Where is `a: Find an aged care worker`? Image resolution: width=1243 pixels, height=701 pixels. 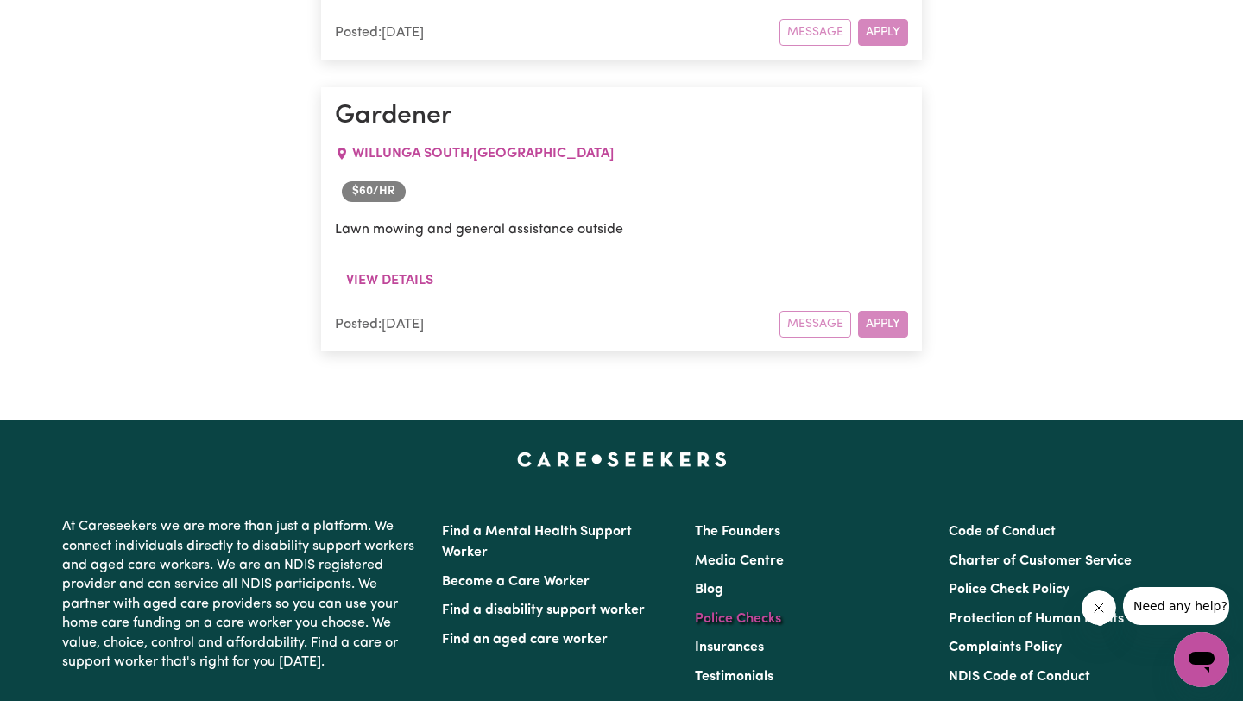
a: Find an aged care worker is located at coordinates (525, 640).